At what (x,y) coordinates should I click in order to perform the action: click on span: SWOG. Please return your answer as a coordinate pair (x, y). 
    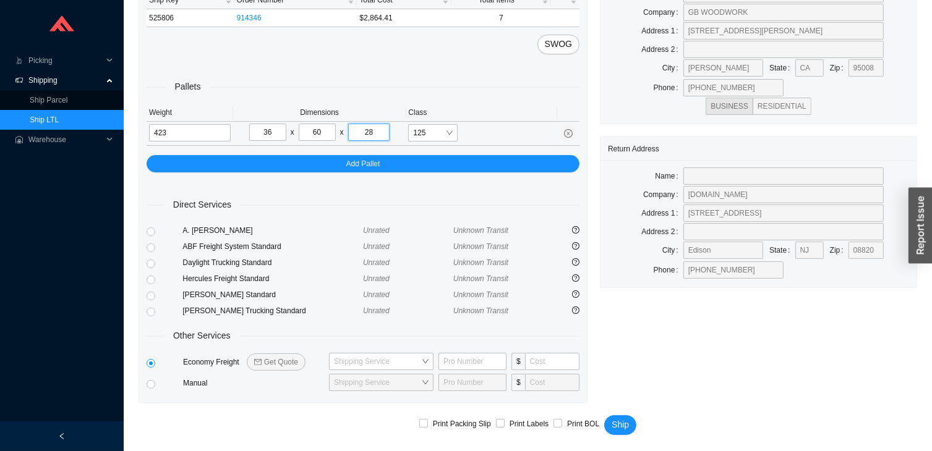
    Looking at the image, I should click on (558, 44).